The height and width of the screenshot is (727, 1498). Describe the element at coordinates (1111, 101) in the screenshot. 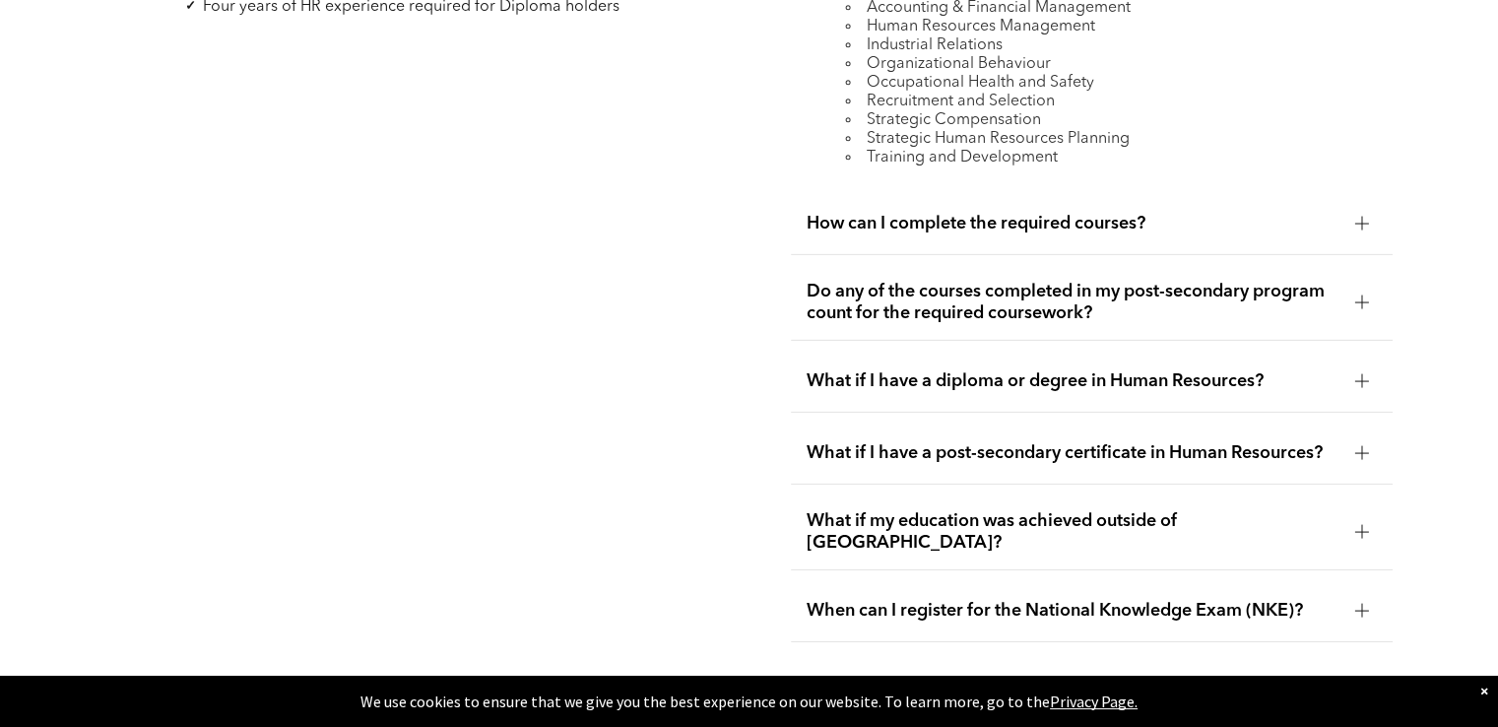

I see `li: Recruitment and Selection` at that location.